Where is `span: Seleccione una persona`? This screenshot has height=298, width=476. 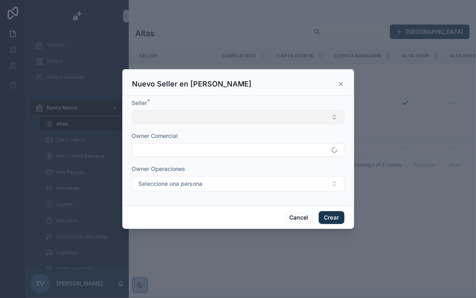 span: Seleccione una persona is located at coordinates (171, 184).